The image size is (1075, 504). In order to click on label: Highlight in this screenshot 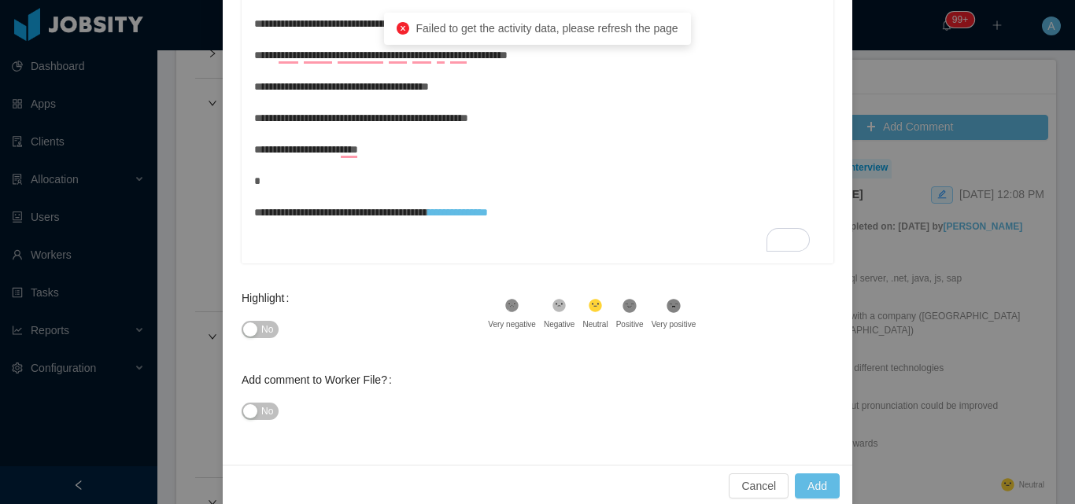, I will do `click(268, 298)`.